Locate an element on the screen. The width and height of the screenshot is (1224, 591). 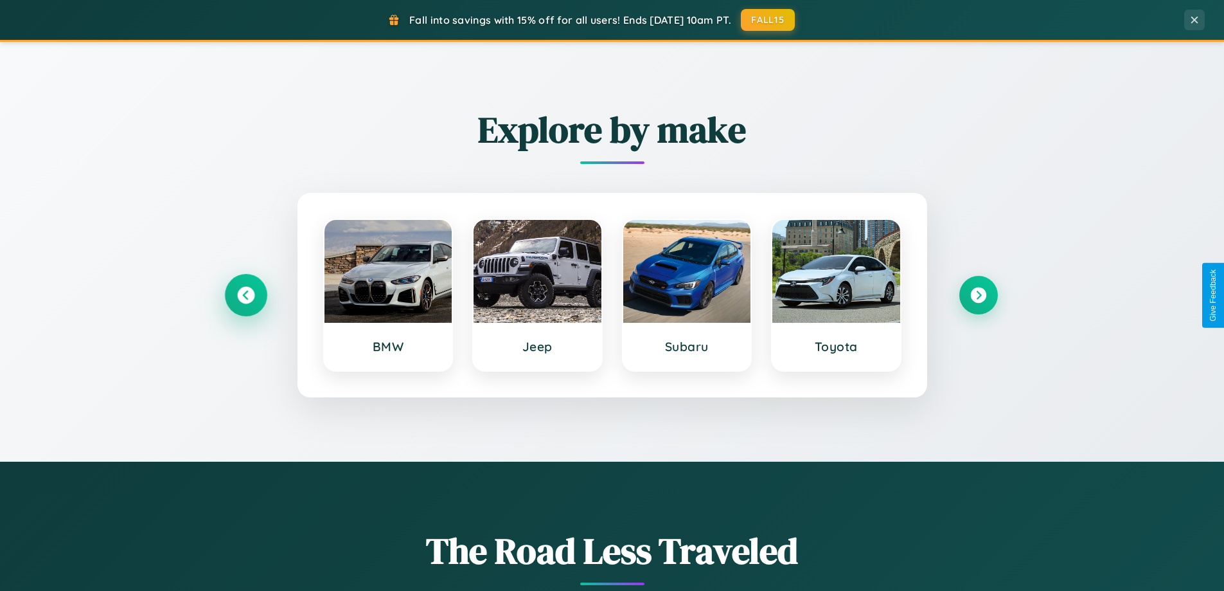
h2: Explore by make is located at coordinates (612, 129).